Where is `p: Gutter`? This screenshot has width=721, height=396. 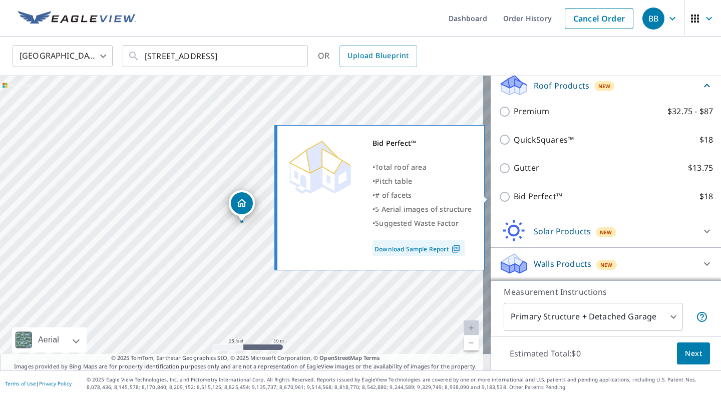 p: Gutter is located at coordinates (526, 168).